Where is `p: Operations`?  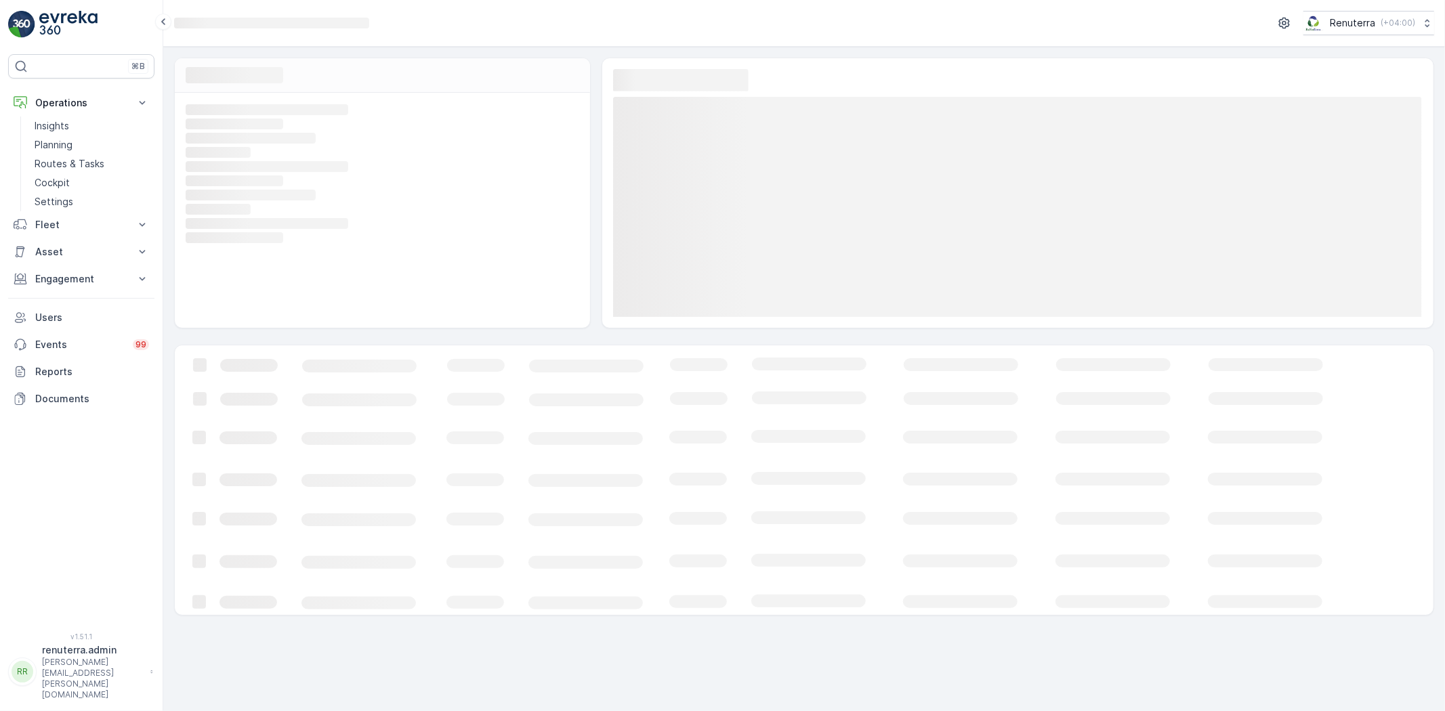
p: Operations is located at coordinates (81, 103).